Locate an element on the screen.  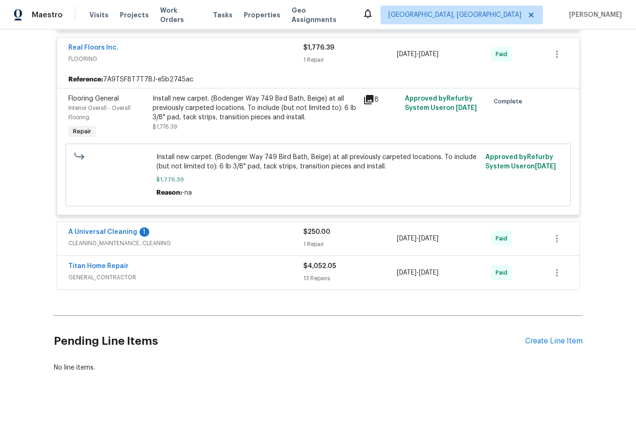
span: FLOORING is located at coordinates (186, 59).